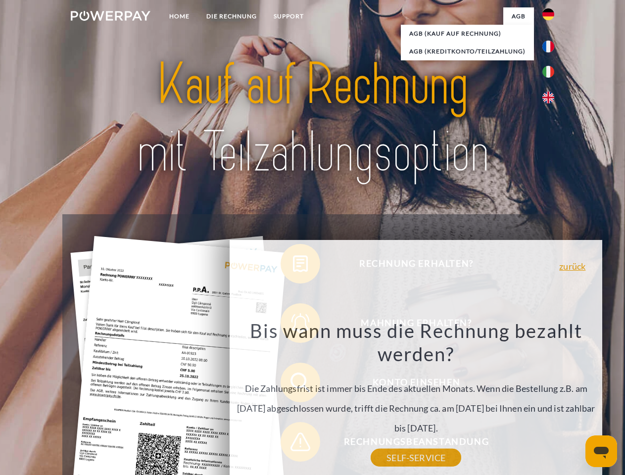 Image resolution: width=625 pixels, height=475 pixels. Describe the element at coordinates (289, 16) in the screenshot. I see `a: SUPPORT` at that location.